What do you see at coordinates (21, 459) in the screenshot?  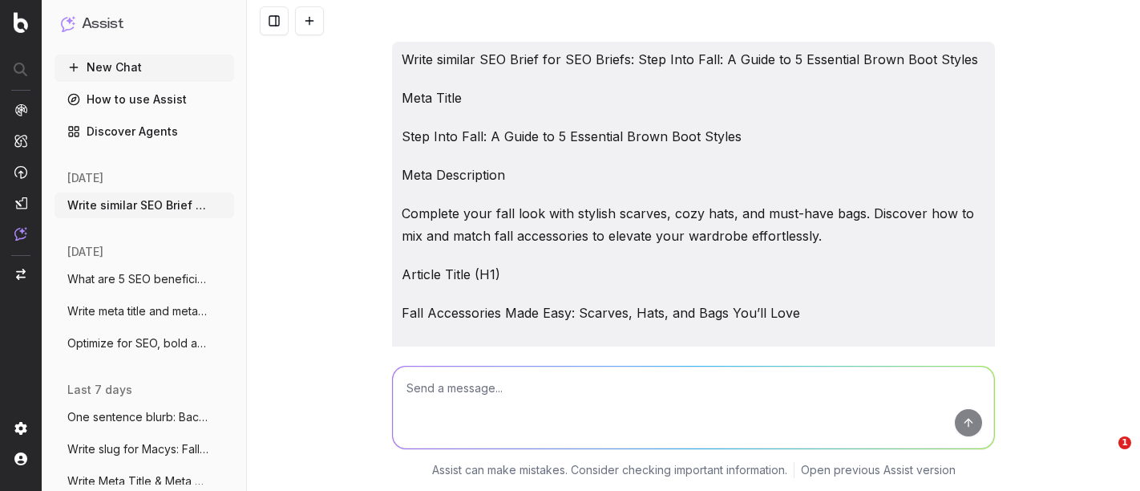 I see `img: My account` at bounding box center [21, 459].